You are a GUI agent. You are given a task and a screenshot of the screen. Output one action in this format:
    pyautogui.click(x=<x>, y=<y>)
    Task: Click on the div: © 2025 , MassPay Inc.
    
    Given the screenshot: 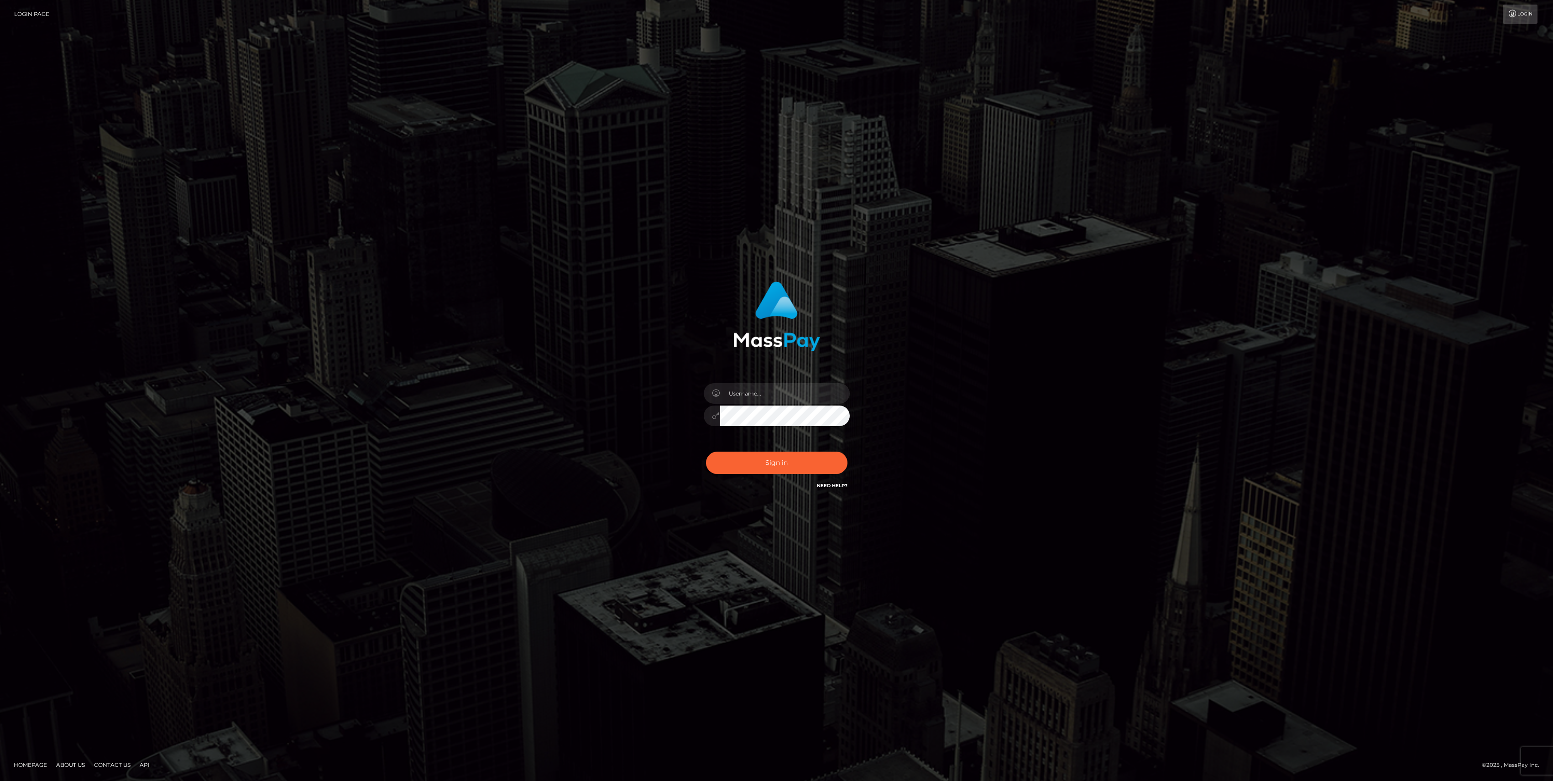 What is the action you would take?
    pyautogui.click(x=1513, y=765)
    